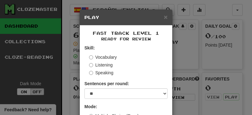  What do you see at coordinates (101, 73) in the screenshot?
I see `label: Speaking` at bounding box center [101, 73].